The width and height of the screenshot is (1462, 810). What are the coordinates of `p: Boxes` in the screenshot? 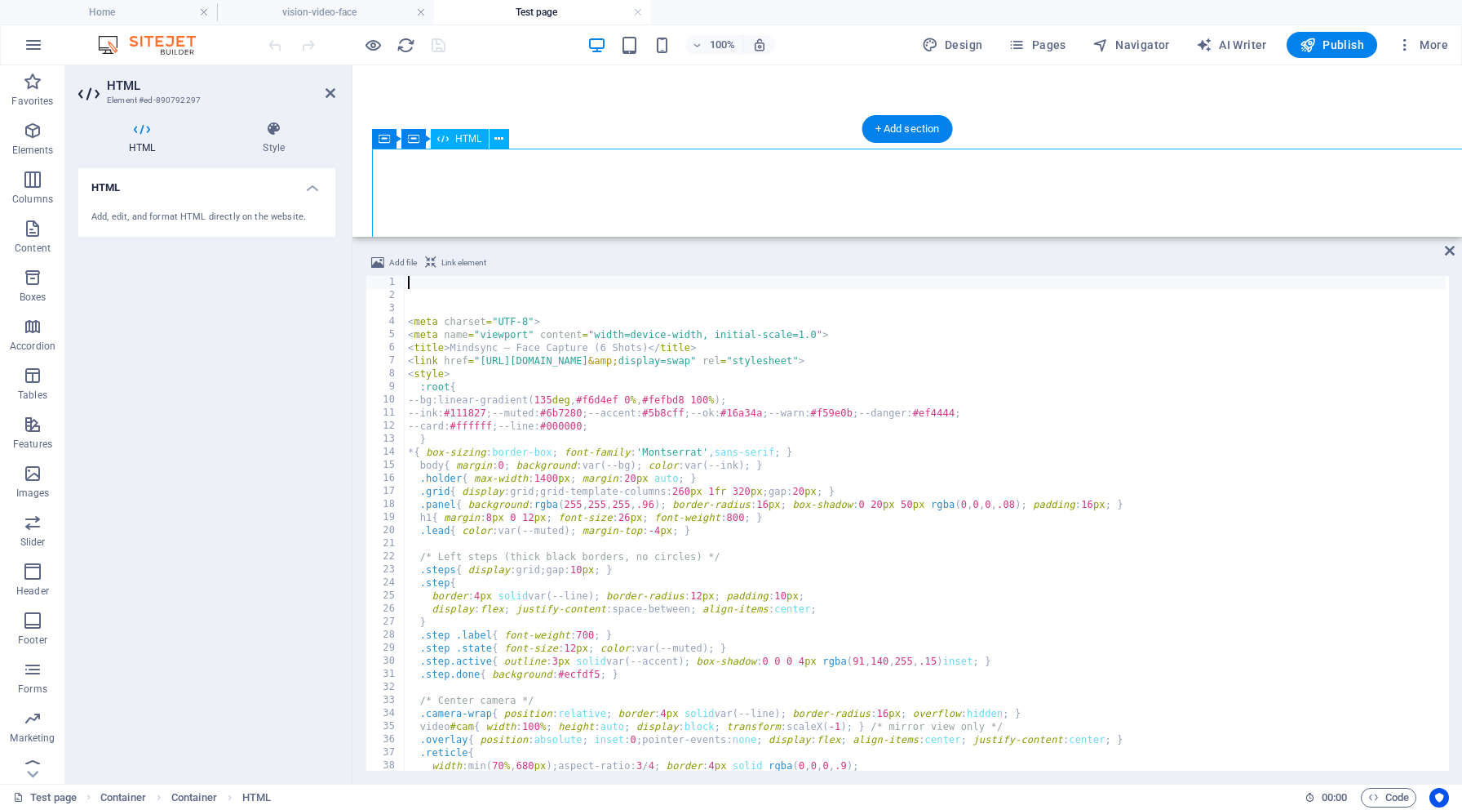 It's located at (33, 297).